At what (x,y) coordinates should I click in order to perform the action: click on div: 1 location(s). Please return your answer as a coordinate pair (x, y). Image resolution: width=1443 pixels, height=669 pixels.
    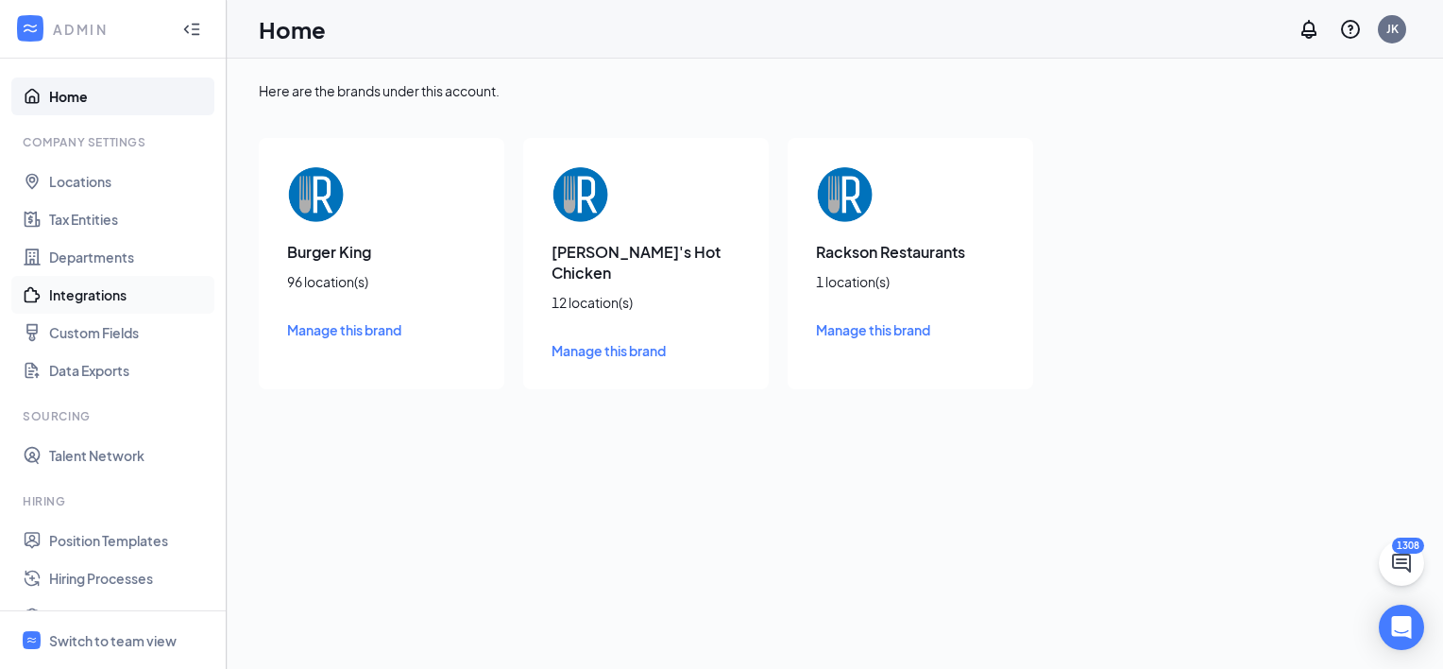
    Looking at the image, I should click on (910, 281).